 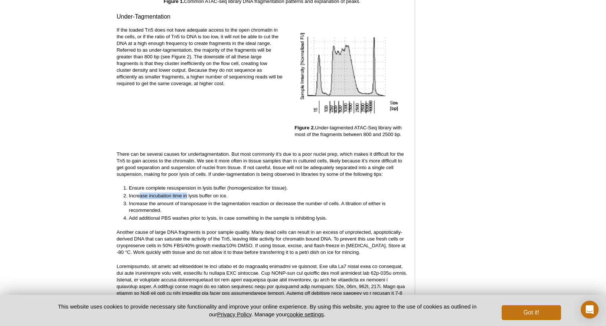 What do you see at coordinates (590, 310) in the screenshot?
I see `div: Open Intercom Messenger` at bounding box center [590, 310].